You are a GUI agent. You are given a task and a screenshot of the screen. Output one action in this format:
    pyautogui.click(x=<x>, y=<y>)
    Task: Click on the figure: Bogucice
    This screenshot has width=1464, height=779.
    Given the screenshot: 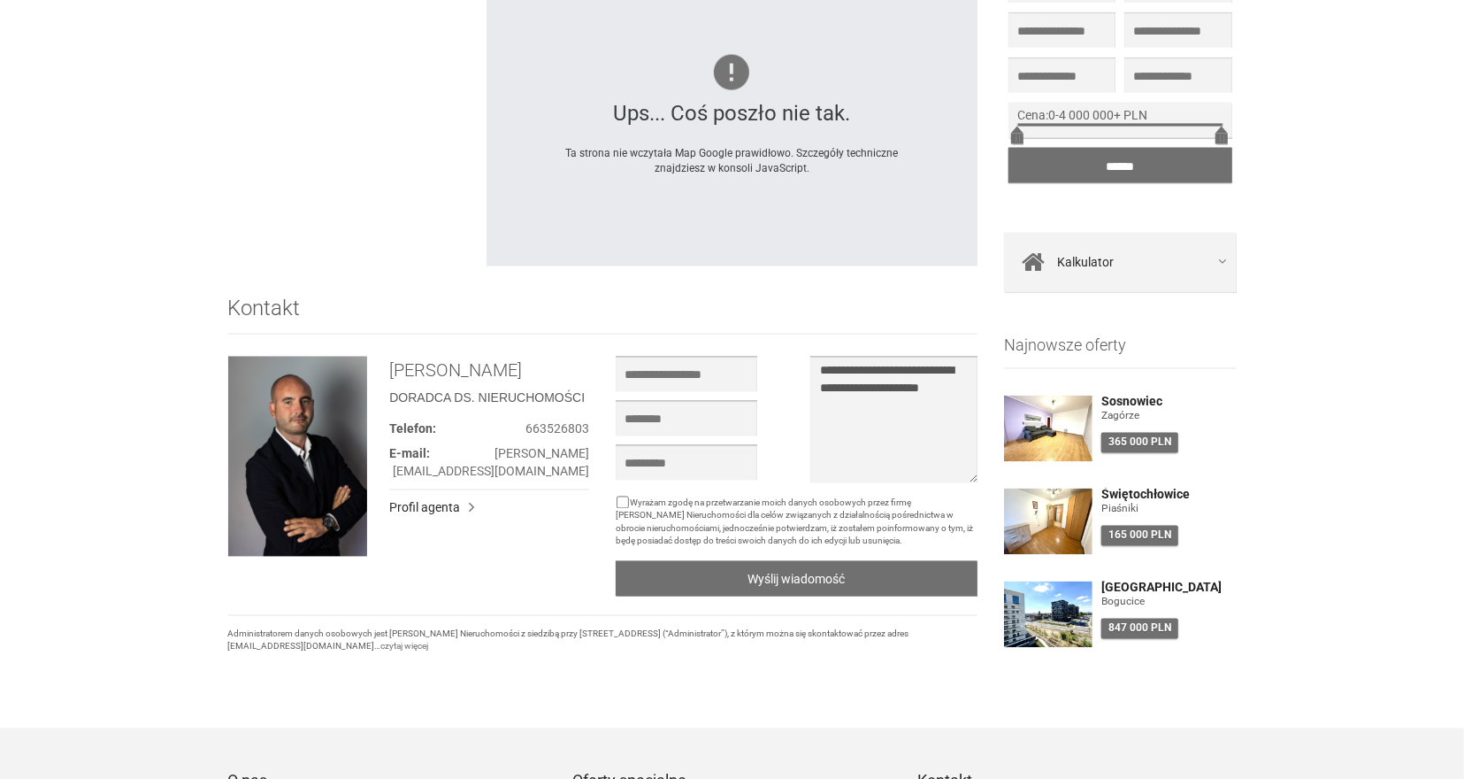 What is the action you would take?
    pyautogui.click(x=1169, y=602)
    